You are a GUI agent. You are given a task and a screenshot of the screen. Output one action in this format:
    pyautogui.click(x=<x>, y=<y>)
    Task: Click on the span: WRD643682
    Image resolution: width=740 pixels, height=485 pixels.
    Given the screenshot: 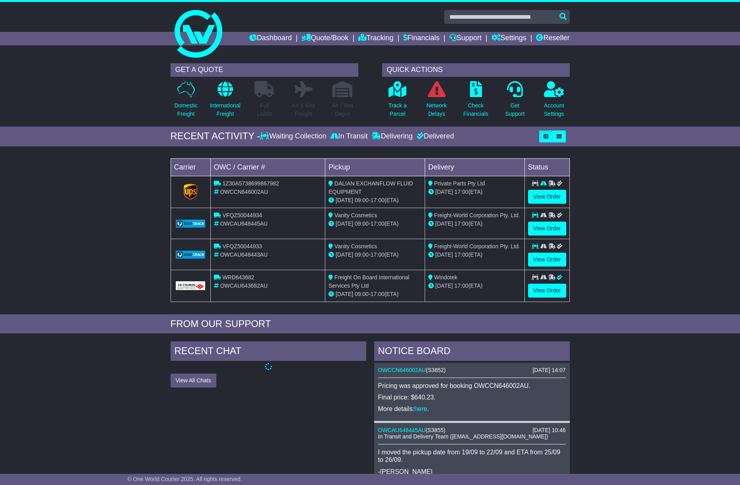 What is the action you would take?
    pyautogui.click(x=238, y=277)
    